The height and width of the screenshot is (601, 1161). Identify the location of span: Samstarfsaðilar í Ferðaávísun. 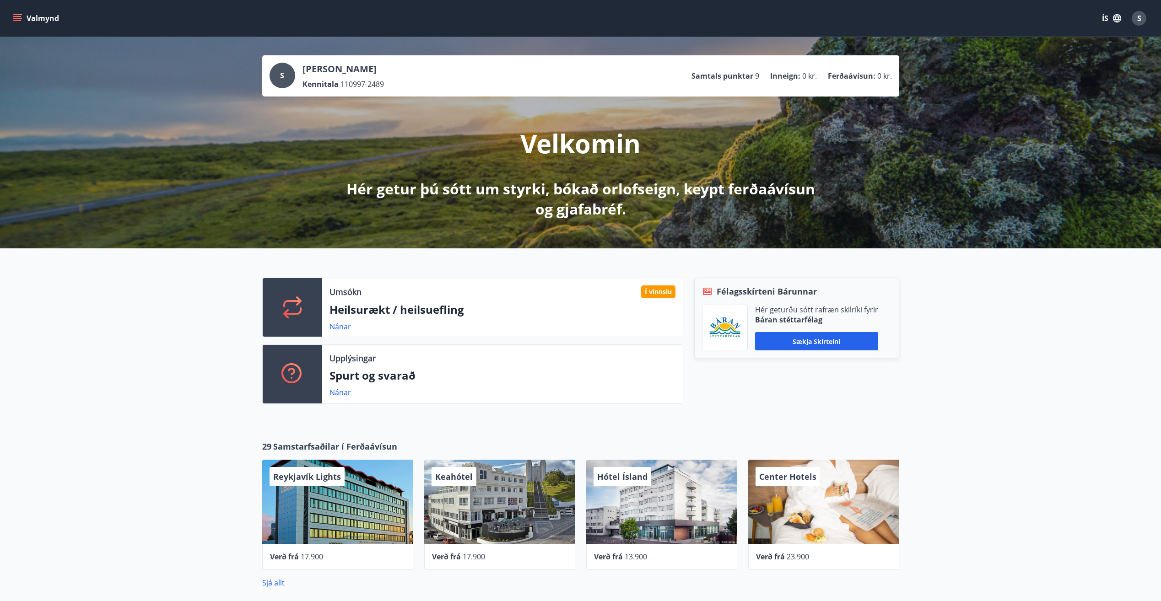
(335, 447).